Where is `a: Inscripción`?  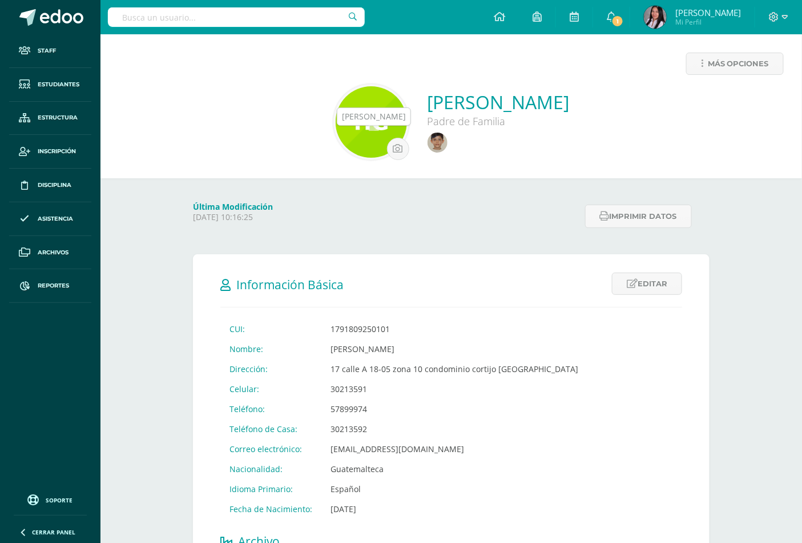 a: Inscripción is located at coordinates (50, 151).